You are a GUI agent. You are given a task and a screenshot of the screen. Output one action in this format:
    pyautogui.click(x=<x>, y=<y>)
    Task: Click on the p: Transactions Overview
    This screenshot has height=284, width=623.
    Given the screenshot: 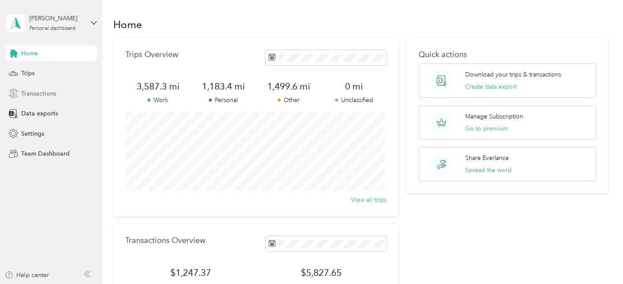 What is the action you would take?
    pyautogui.click(x=165, y=240)
    